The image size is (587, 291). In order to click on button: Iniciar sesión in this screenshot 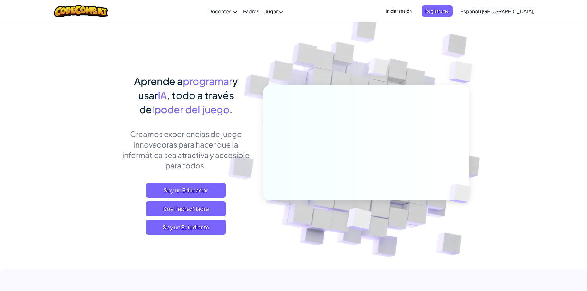, I will do `click(399, 11)`.